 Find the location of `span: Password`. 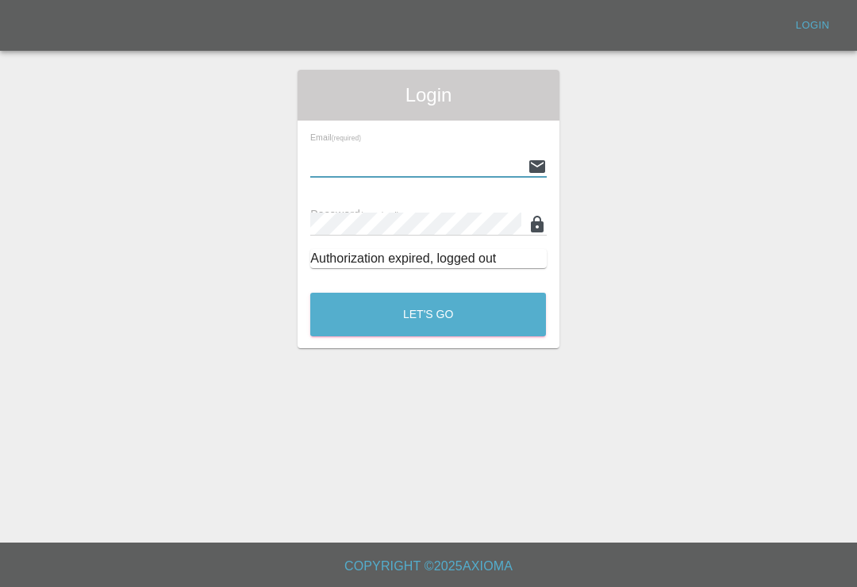

span: Password is located at coordinates (355, 214).